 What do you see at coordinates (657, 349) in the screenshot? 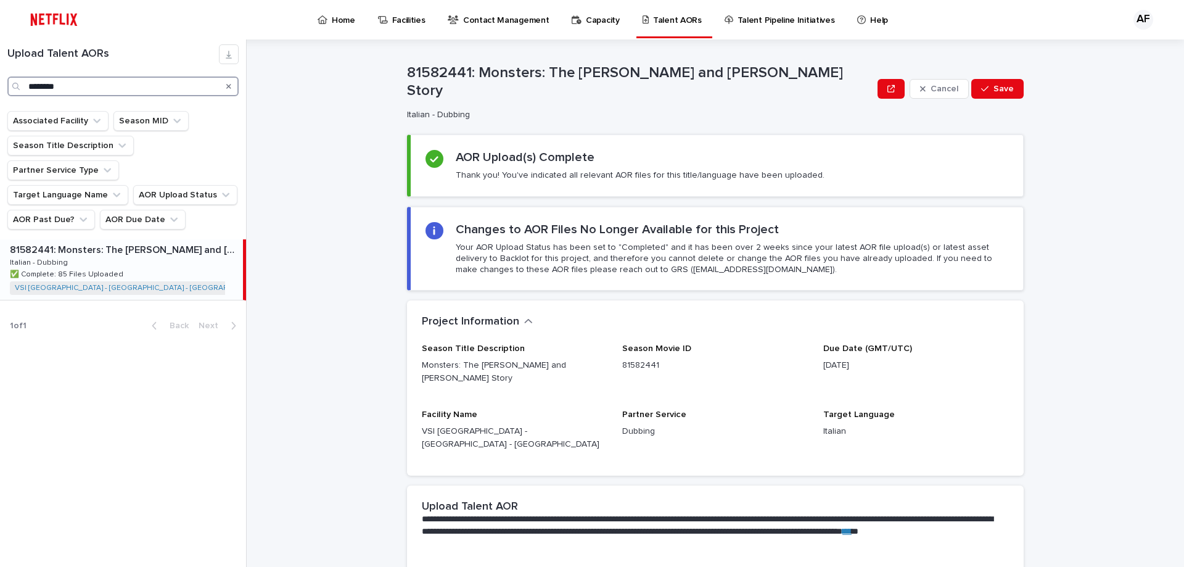
I see `span: Season Movie ID` at bounding box center [657, 349].